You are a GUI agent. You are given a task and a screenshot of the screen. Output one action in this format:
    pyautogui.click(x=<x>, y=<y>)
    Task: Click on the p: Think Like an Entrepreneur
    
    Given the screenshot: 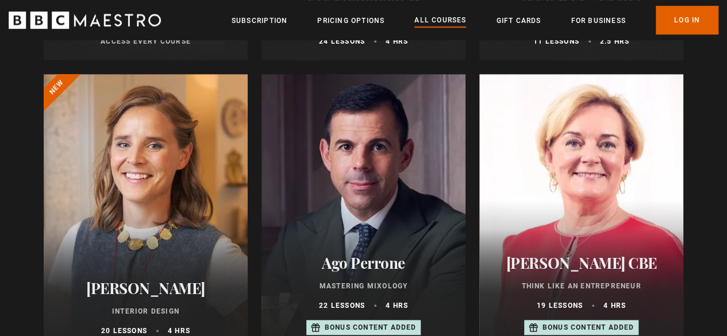 What is the action you would take?
    pyautogui.click(x=581, y=286)
    